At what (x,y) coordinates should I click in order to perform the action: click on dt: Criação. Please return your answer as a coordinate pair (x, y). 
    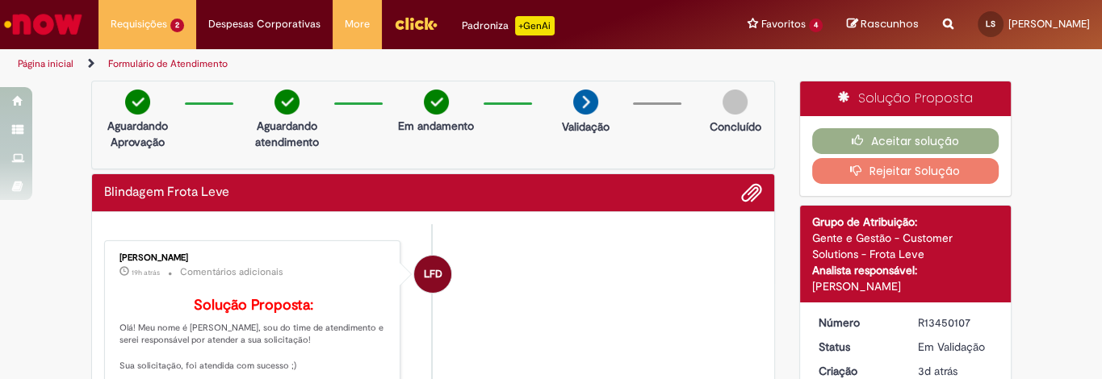
    Looking at the image, I should click on (856, 371).